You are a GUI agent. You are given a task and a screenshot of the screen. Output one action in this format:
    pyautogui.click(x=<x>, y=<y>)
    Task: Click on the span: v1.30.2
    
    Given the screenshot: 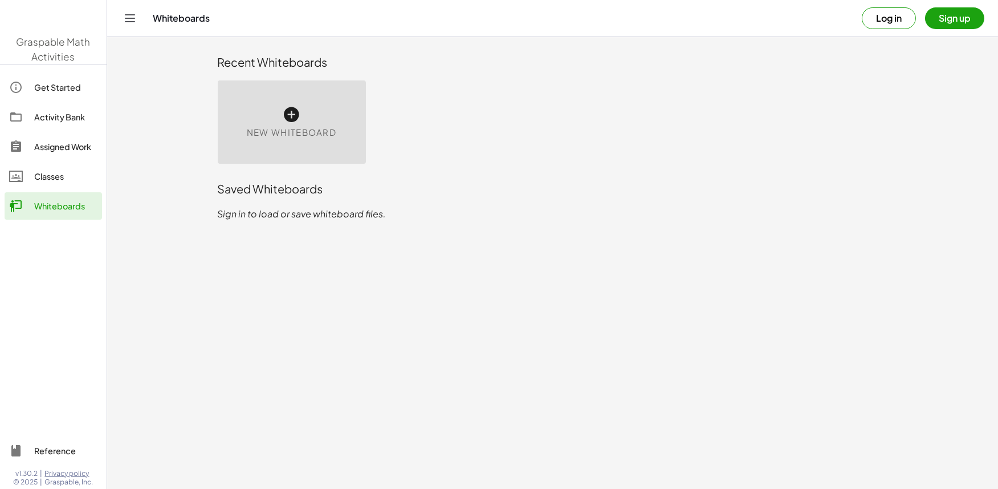 What is the action you would take?
    pyautogui.click(x=27, y=473)
    